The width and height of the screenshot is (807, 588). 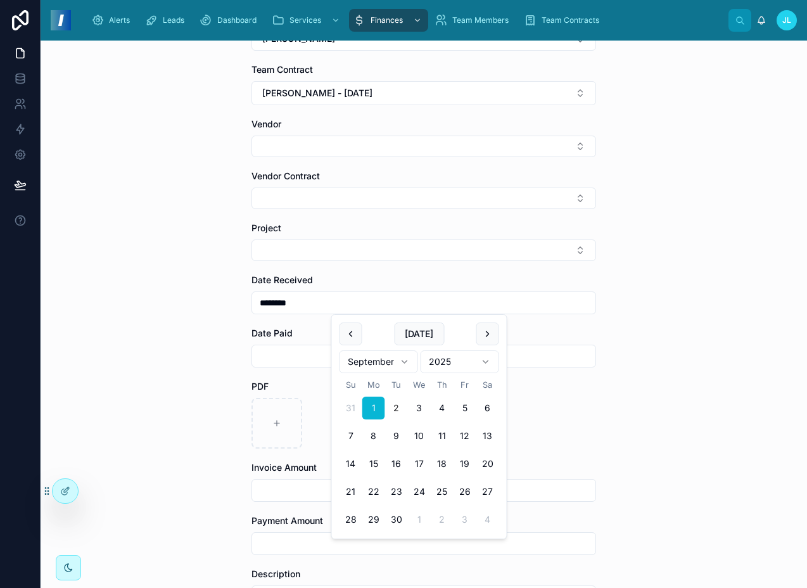 I want to click on a: Finances, so click(x=388, y=20).